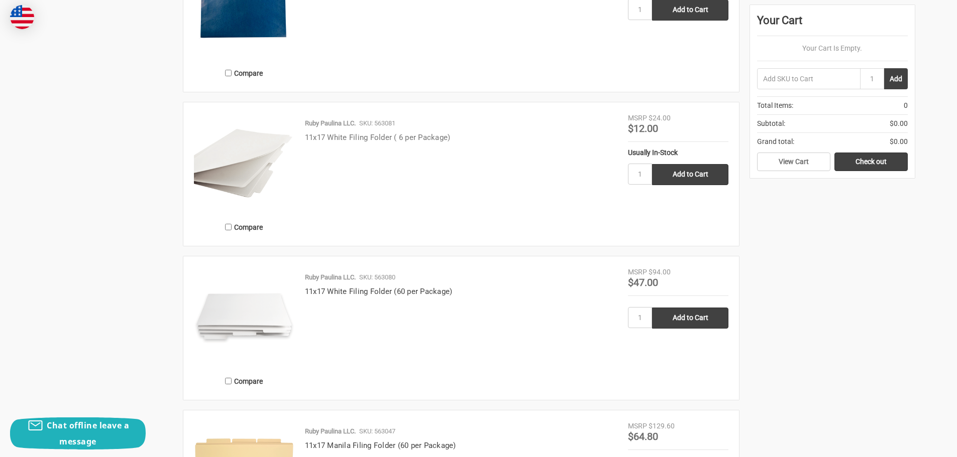 This screenshot has width=957, height=457. What do you see at coordinates (775, 142) in the screenshot?
I see `span: Grand total:` at bounding box center [775, 142].